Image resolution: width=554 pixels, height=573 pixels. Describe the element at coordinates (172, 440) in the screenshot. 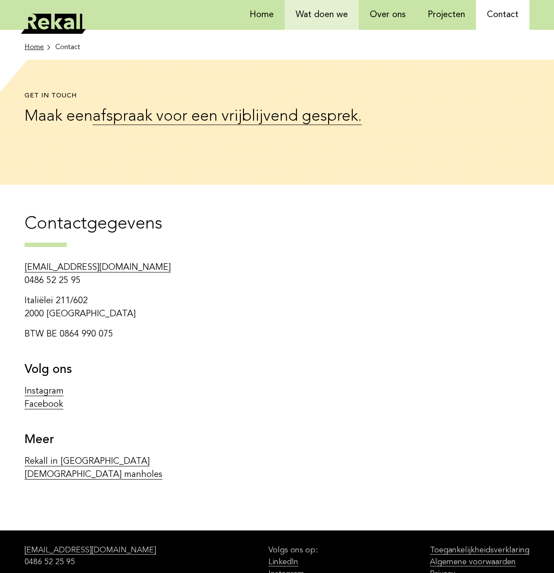

I see `h3: Meer` at that location.